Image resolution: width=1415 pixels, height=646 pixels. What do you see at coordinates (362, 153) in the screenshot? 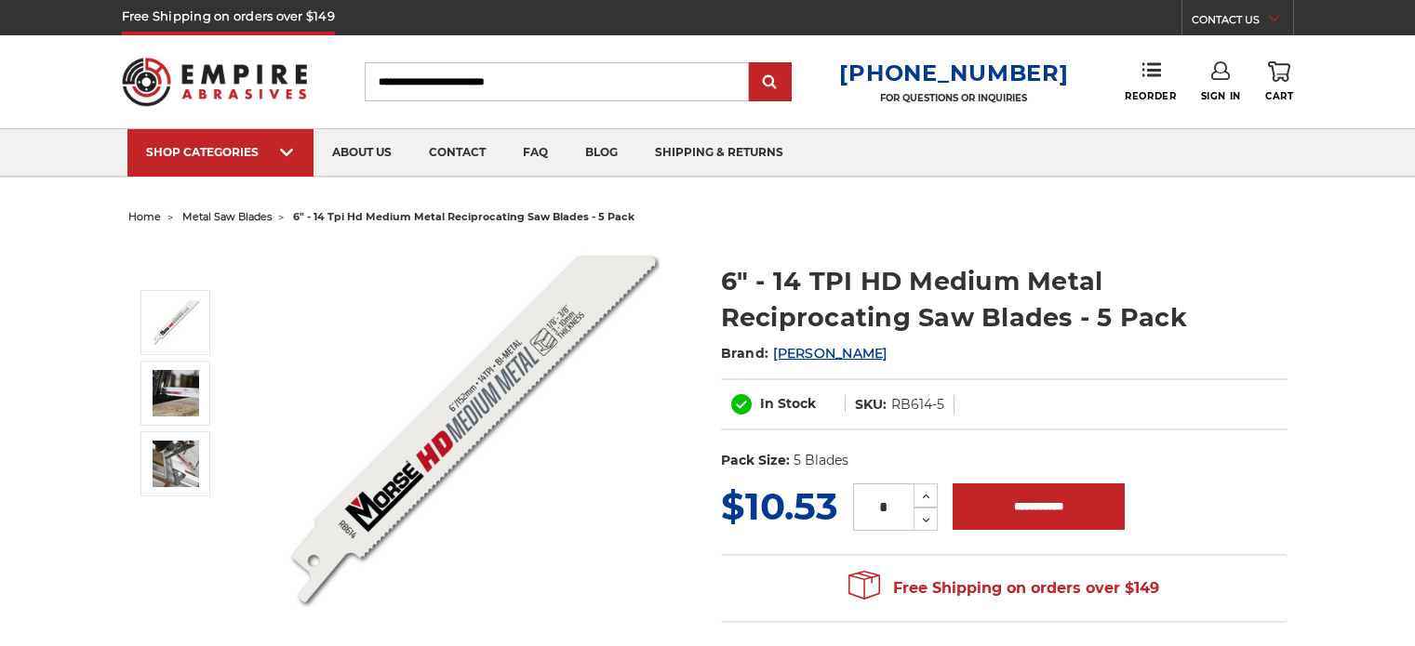
I see `a: about us` at bounding box center [362, 153].